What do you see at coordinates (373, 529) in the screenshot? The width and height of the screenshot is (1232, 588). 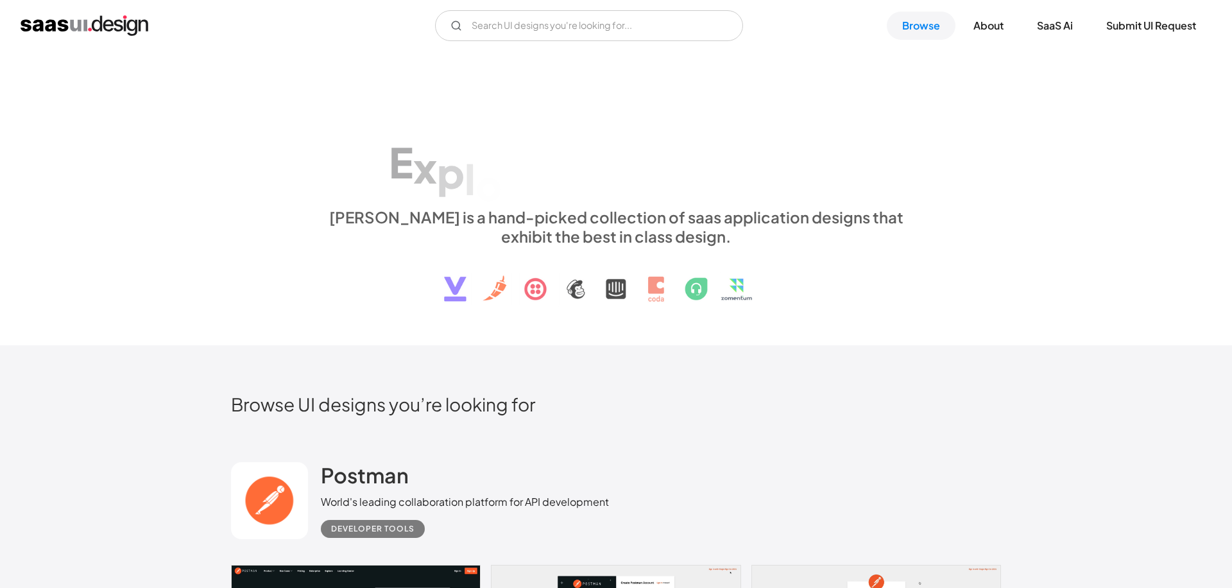 I see `div: Developer tools` at bounding box center [373, 529].